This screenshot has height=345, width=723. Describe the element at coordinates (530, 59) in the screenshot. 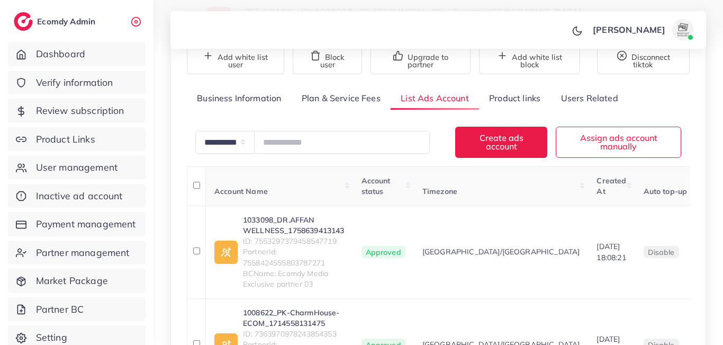

I see `button: Add white list block` at that location.